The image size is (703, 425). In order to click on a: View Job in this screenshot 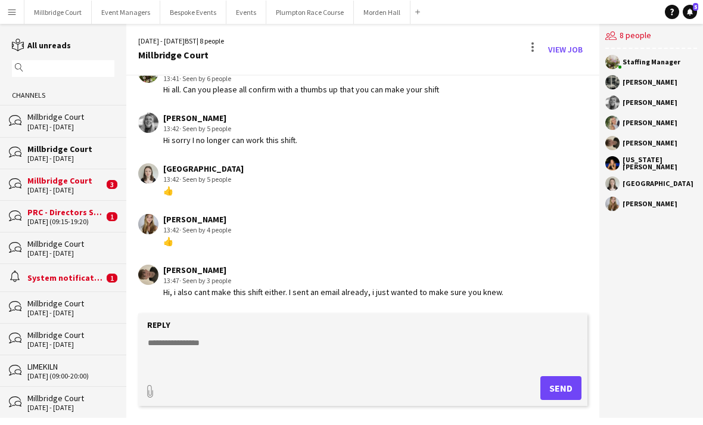, I will do `click(565, 49)`.